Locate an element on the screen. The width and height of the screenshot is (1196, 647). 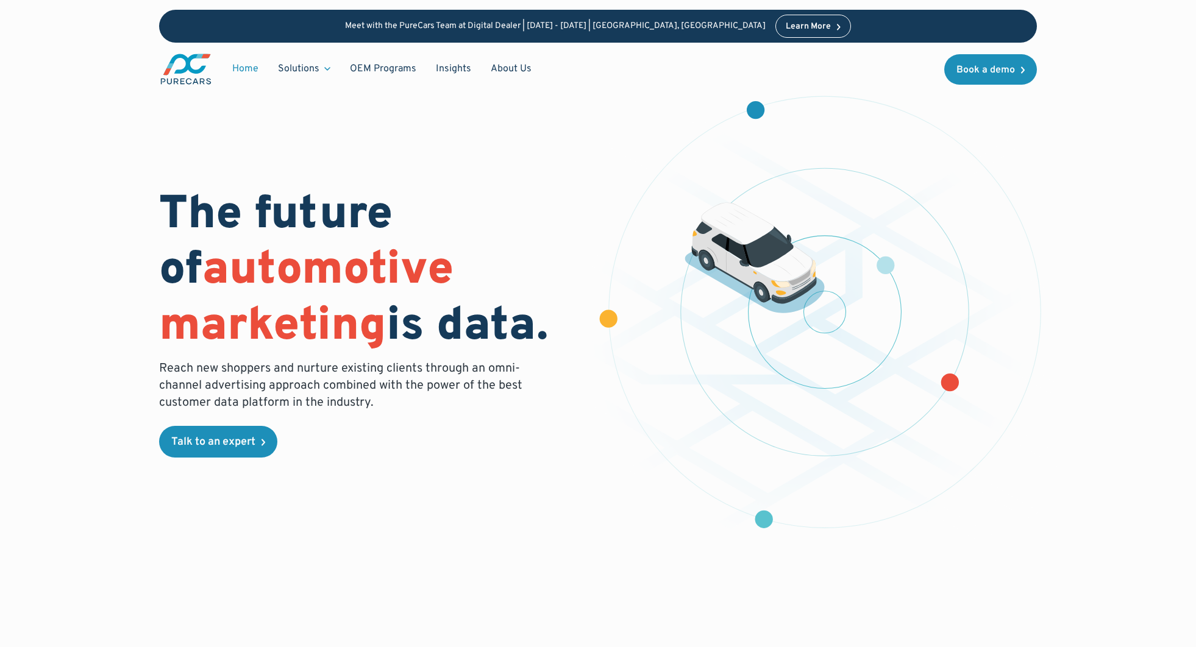
a: Book a demo is located at coordinates (990, 69).